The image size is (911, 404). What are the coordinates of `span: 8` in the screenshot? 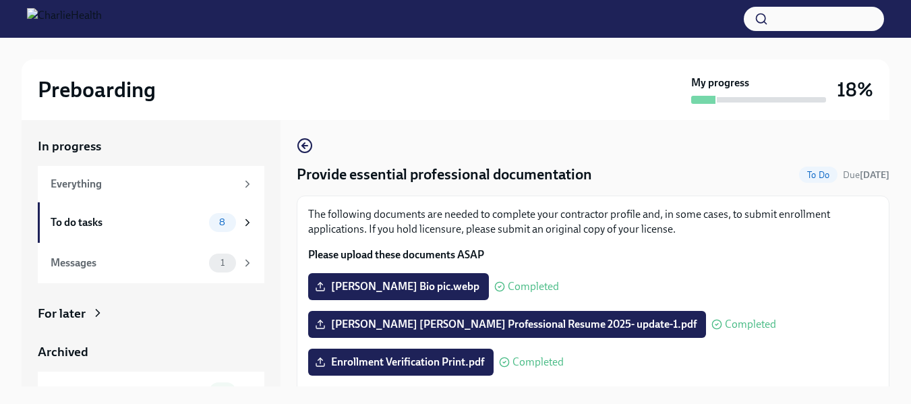 It's located at (222, 222).